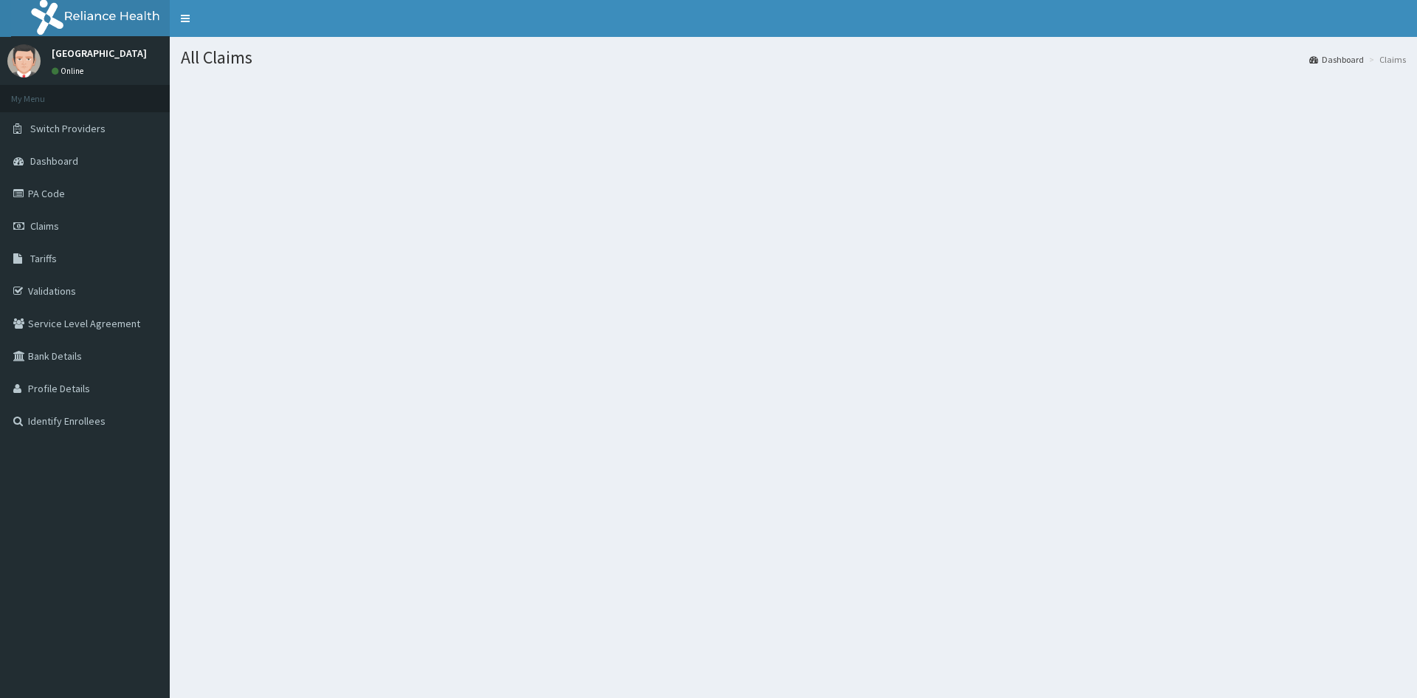  Describe the element at coordinates (54, 161) in the screenshot. I see `span: Dashboard` at that location.